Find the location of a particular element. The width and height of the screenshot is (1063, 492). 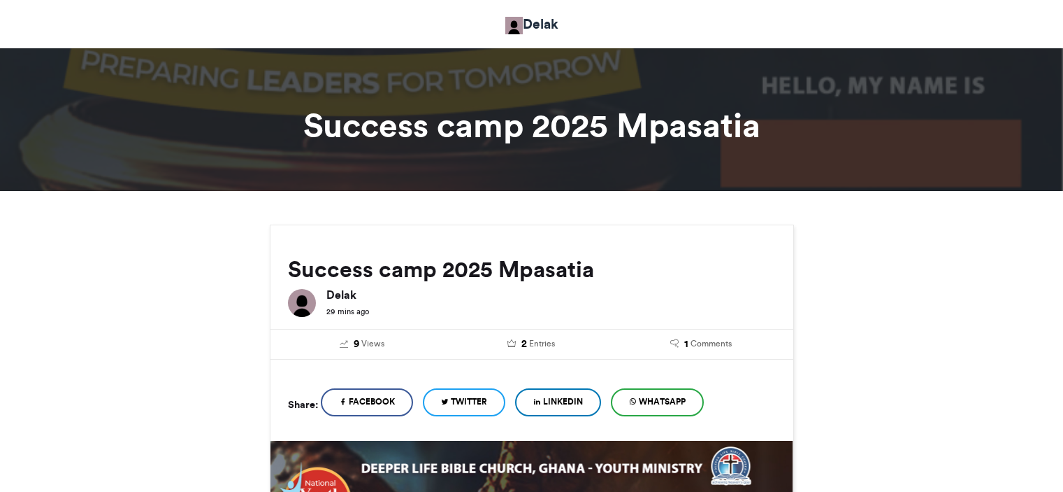

a: WhatsApp is located at coordinates (657, 402).